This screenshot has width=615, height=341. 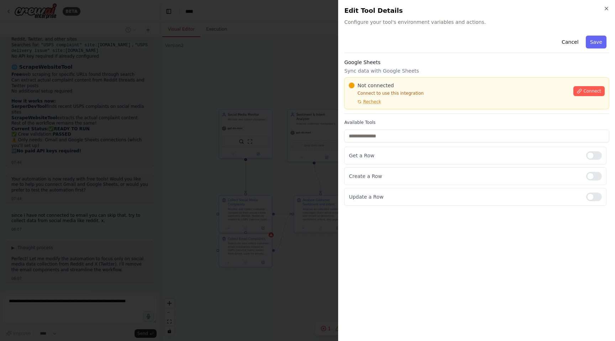 What do you see at coordinates (459, 93) in the screenshot?
I see `p: Connect to use this integration` at bounding box center [459, 93].